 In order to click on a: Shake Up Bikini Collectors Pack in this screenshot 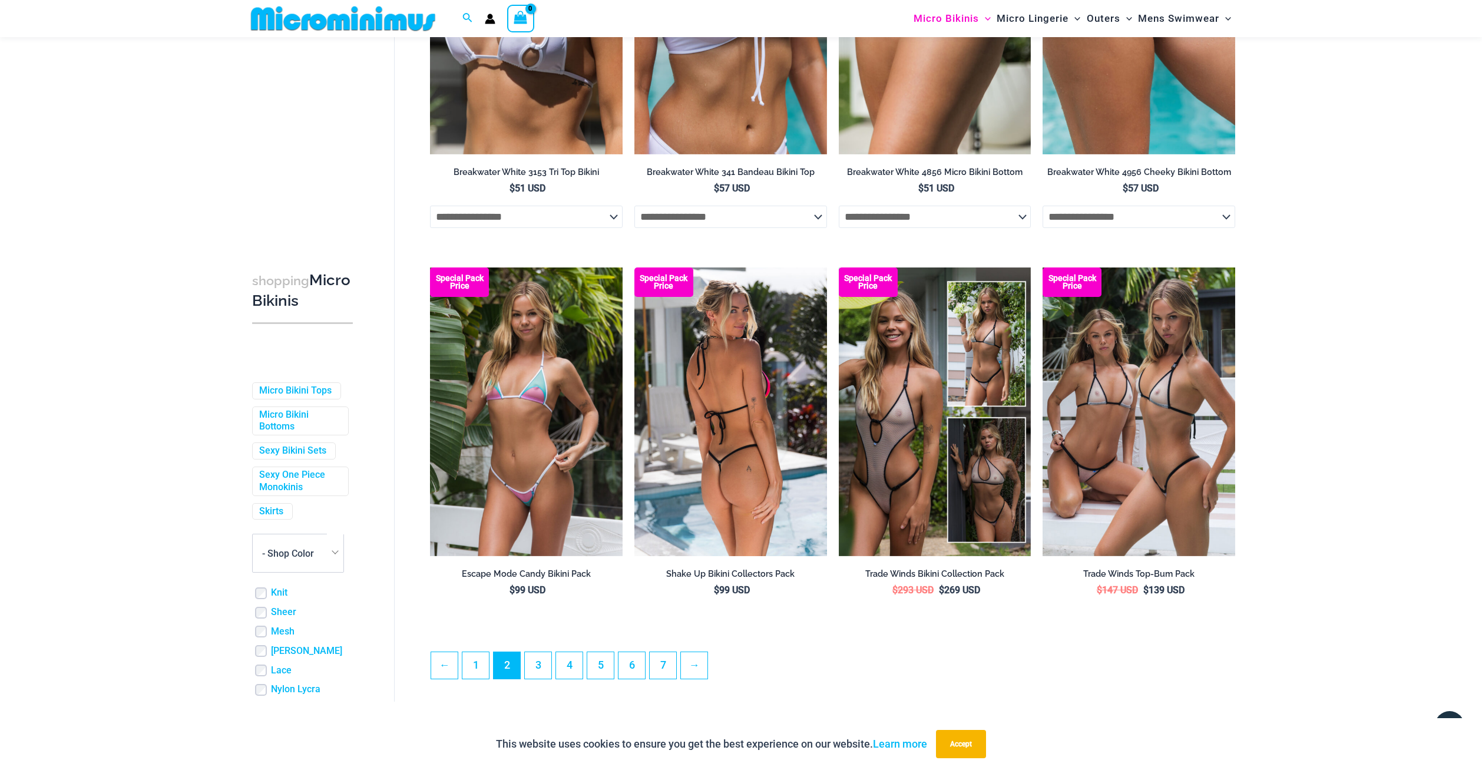, I will do `click(730, 576)`.